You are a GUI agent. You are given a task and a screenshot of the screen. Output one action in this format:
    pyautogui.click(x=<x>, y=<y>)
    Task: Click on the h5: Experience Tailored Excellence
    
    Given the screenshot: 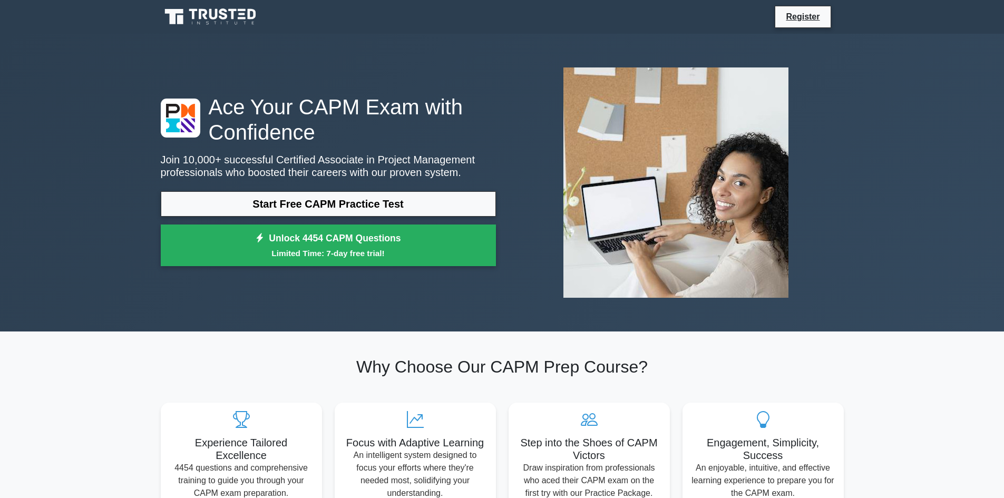 What is the action you would take?
    pyautogui.click(x=241, y=449)
    